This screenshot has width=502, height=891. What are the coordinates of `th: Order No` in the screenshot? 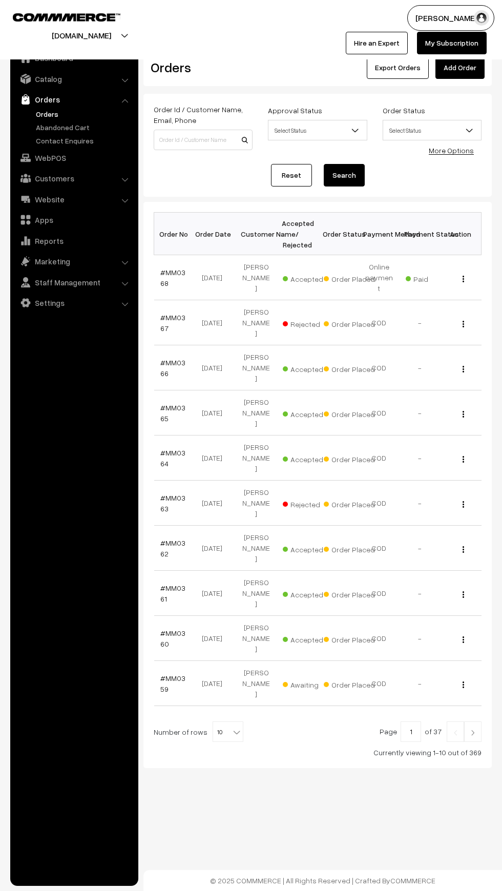 It's located at (175, 234).